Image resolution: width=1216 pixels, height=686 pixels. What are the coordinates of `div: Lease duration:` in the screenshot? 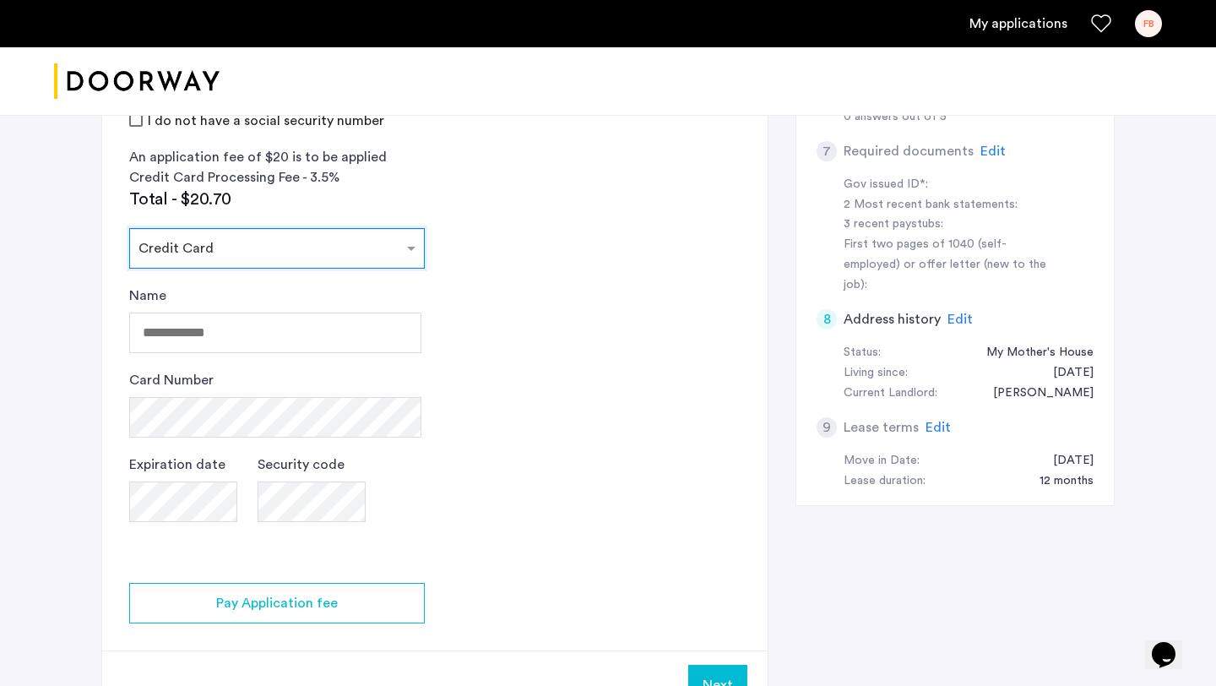 It's located at (884, 481).